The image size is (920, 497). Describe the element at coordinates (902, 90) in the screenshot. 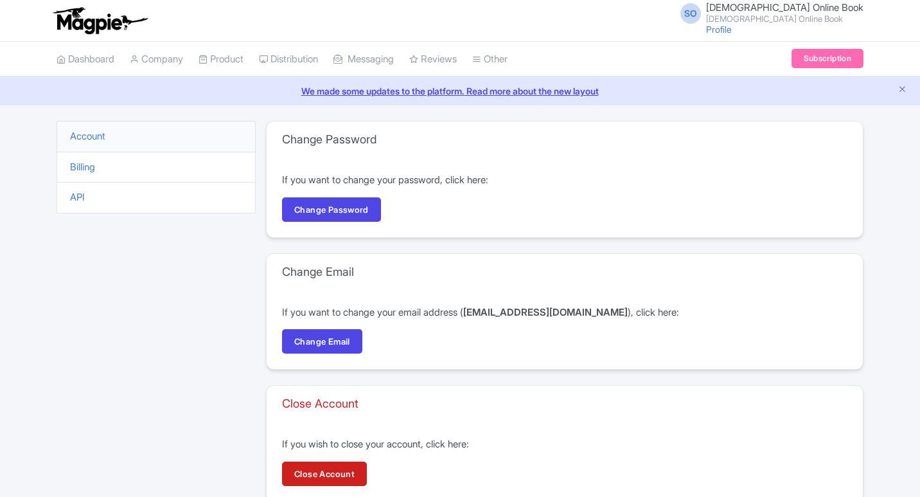

I see `button: Close announcement` at that location.